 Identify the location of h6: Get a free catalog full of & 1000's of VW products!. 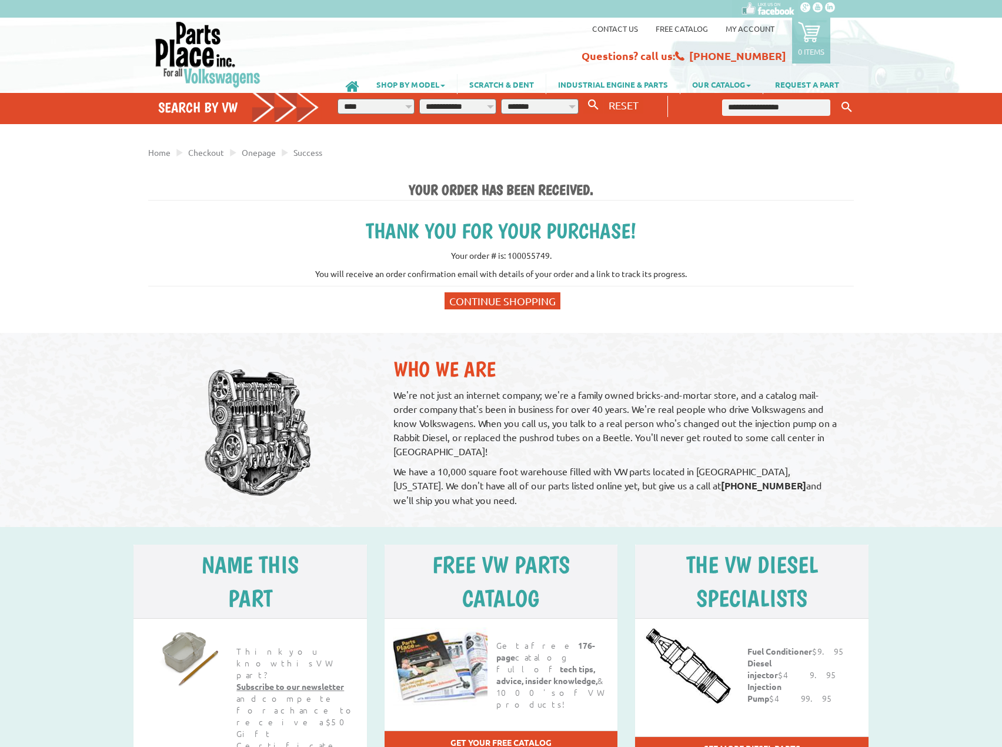
(549, 675).